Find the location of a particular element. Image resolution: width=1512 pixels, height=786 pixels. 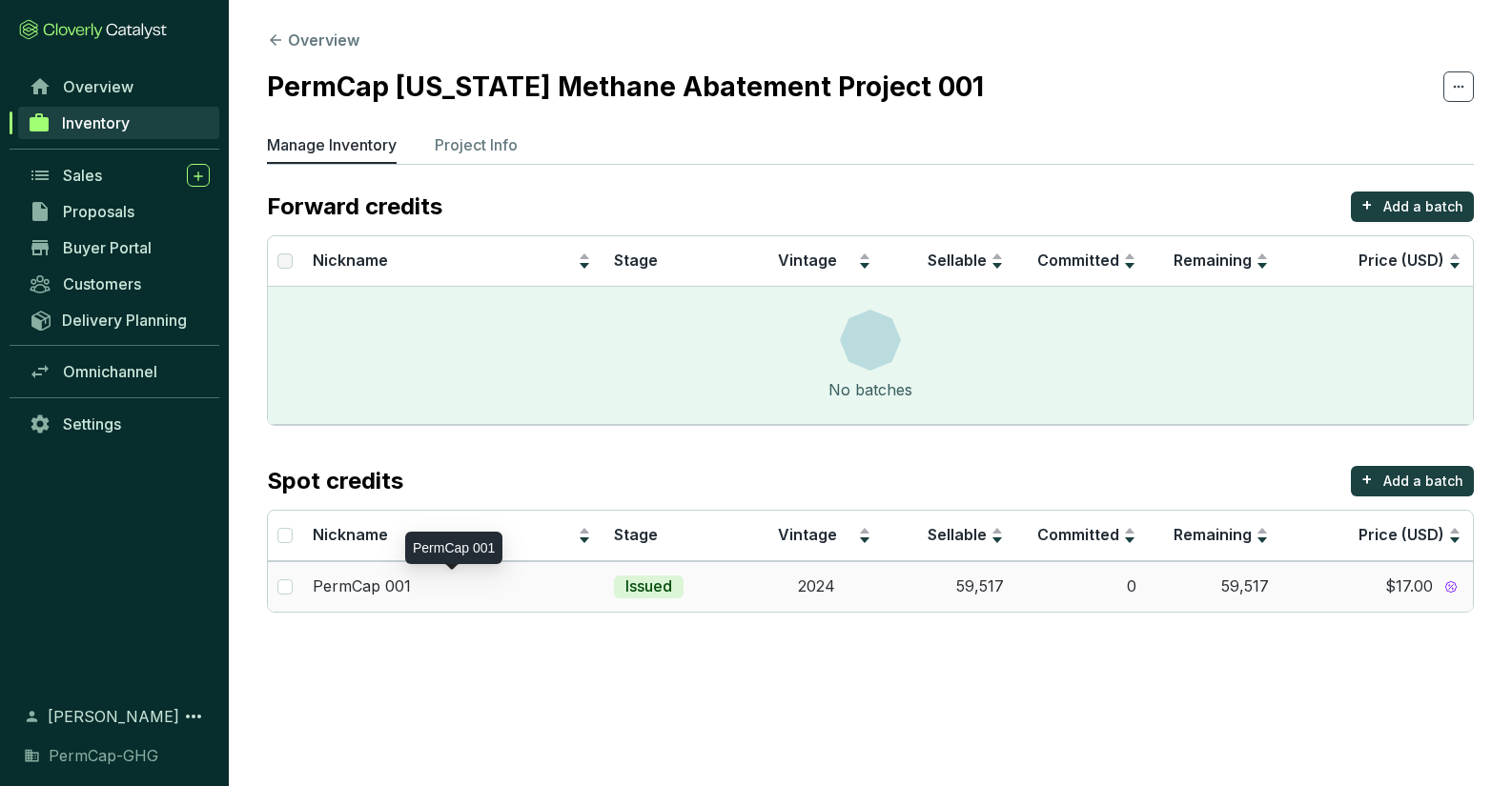

p: Project Info is located at coordinates (475, 145).